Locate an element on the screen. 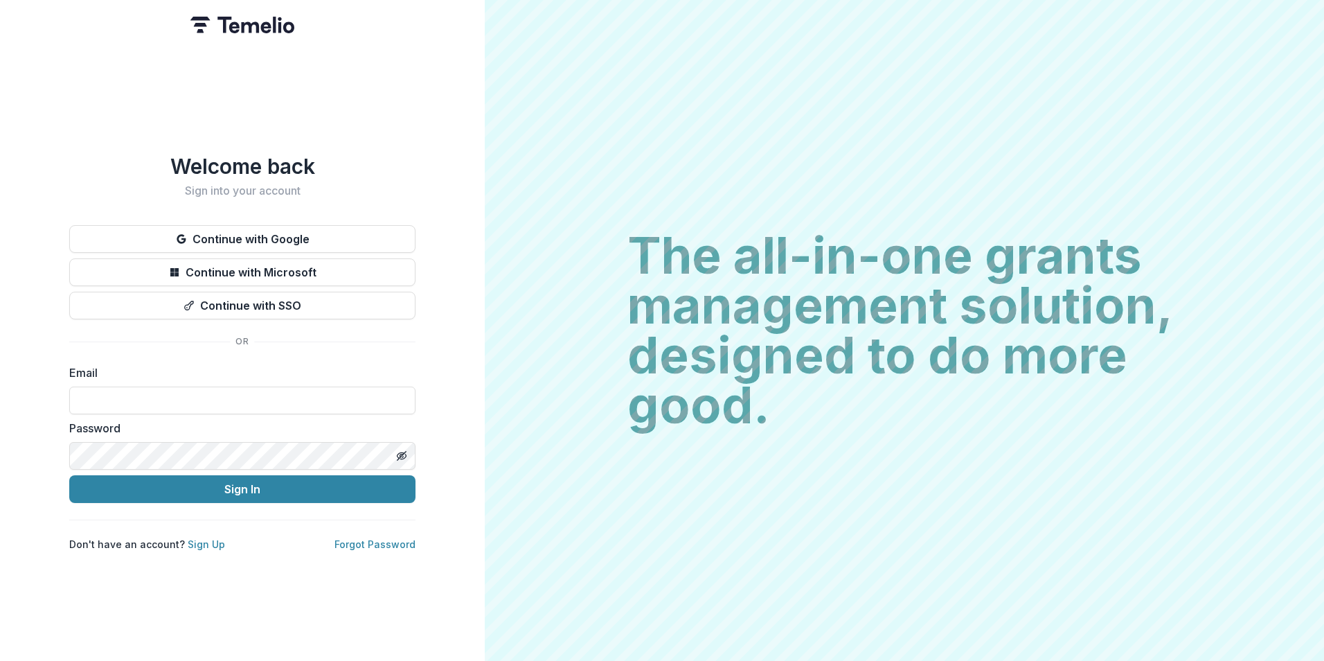 The width and height of the screenshot is (1324, 661). p: Don't have an account? is located at coordinates (147, 544).